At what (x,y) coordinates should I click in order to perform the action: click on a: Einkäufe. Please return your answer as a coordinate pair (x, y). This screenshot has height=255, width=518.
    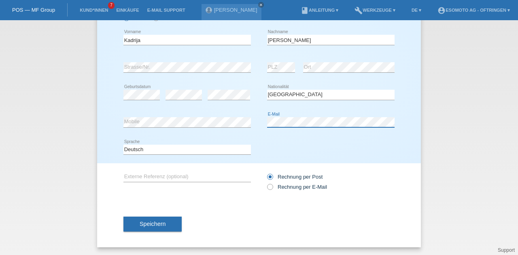
    Looking at the image, I should click on (127, 10).